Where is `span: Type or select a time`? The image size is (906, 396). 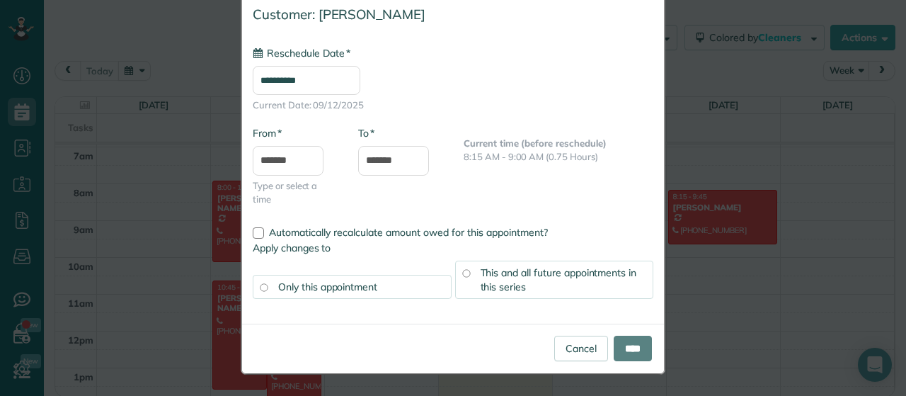 span: Type or select a time is located at coordinates (294, 193).